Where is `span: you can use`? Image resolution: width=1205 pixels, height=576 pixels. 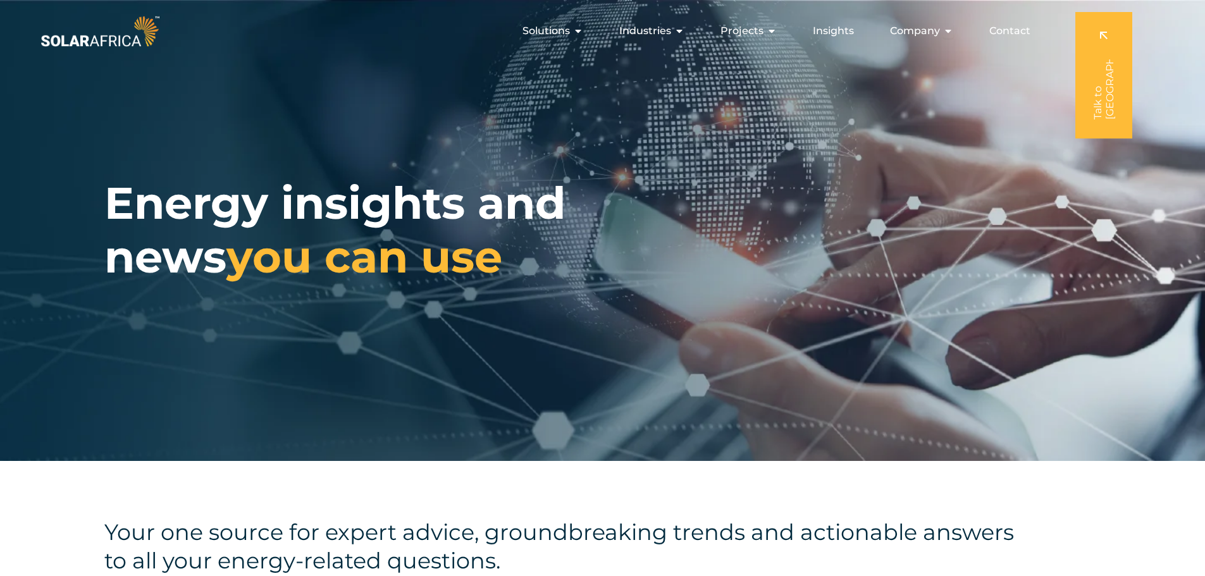
span: you can use is located at coordinates (364, 257).